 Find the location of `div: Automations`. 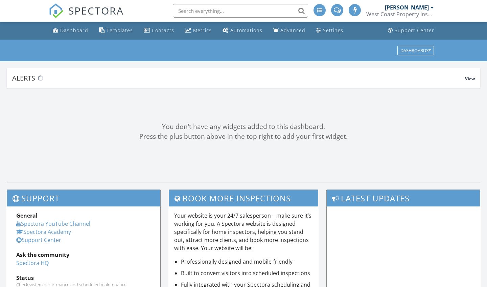

div: Automations is located at coordinates (246, 30).